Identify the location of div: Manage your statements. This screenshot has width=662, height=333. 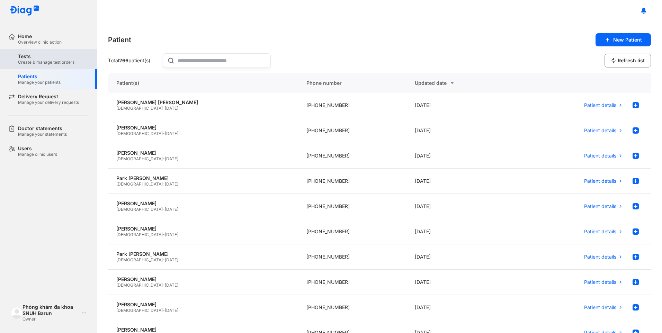
(42, 134).